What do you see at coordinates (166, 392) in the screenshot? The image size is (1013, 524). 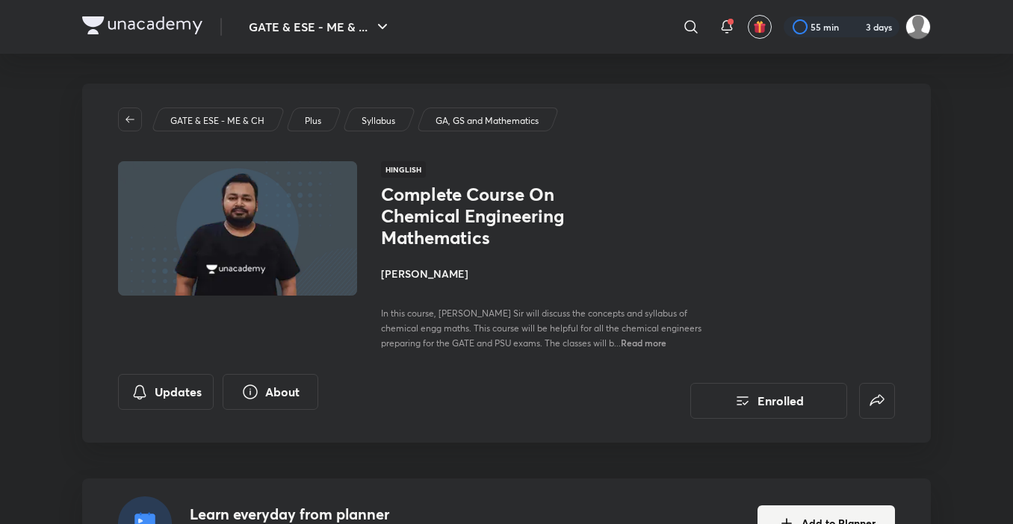 I see `button: Updates` at bounding box center [166, 392].